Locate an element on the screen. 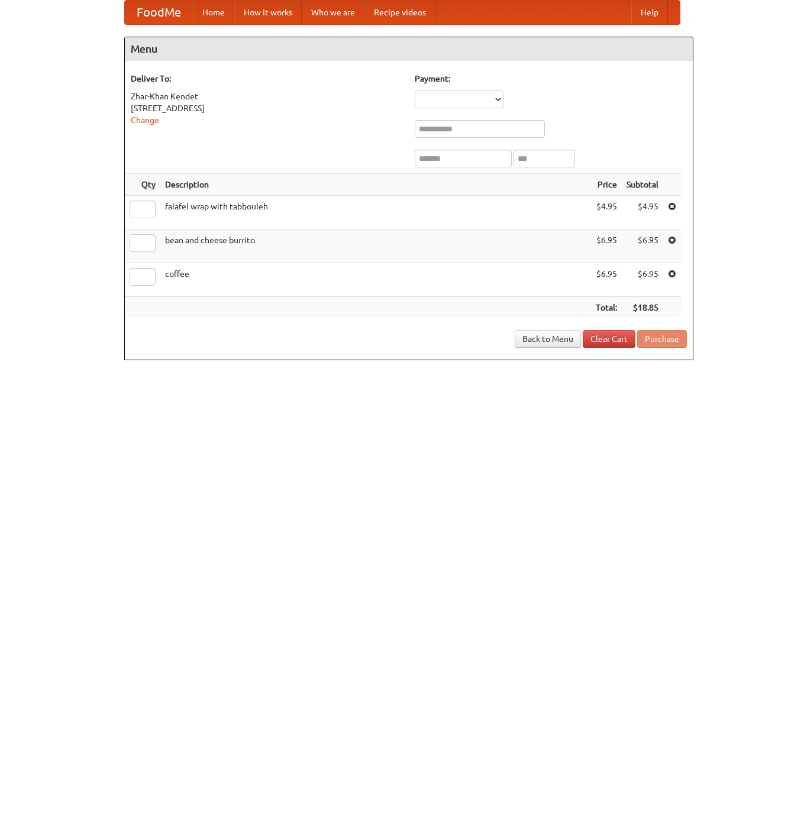 This screenshot has width=804, height=837. h5: Deliver To: is located at coordinates (267, 79).